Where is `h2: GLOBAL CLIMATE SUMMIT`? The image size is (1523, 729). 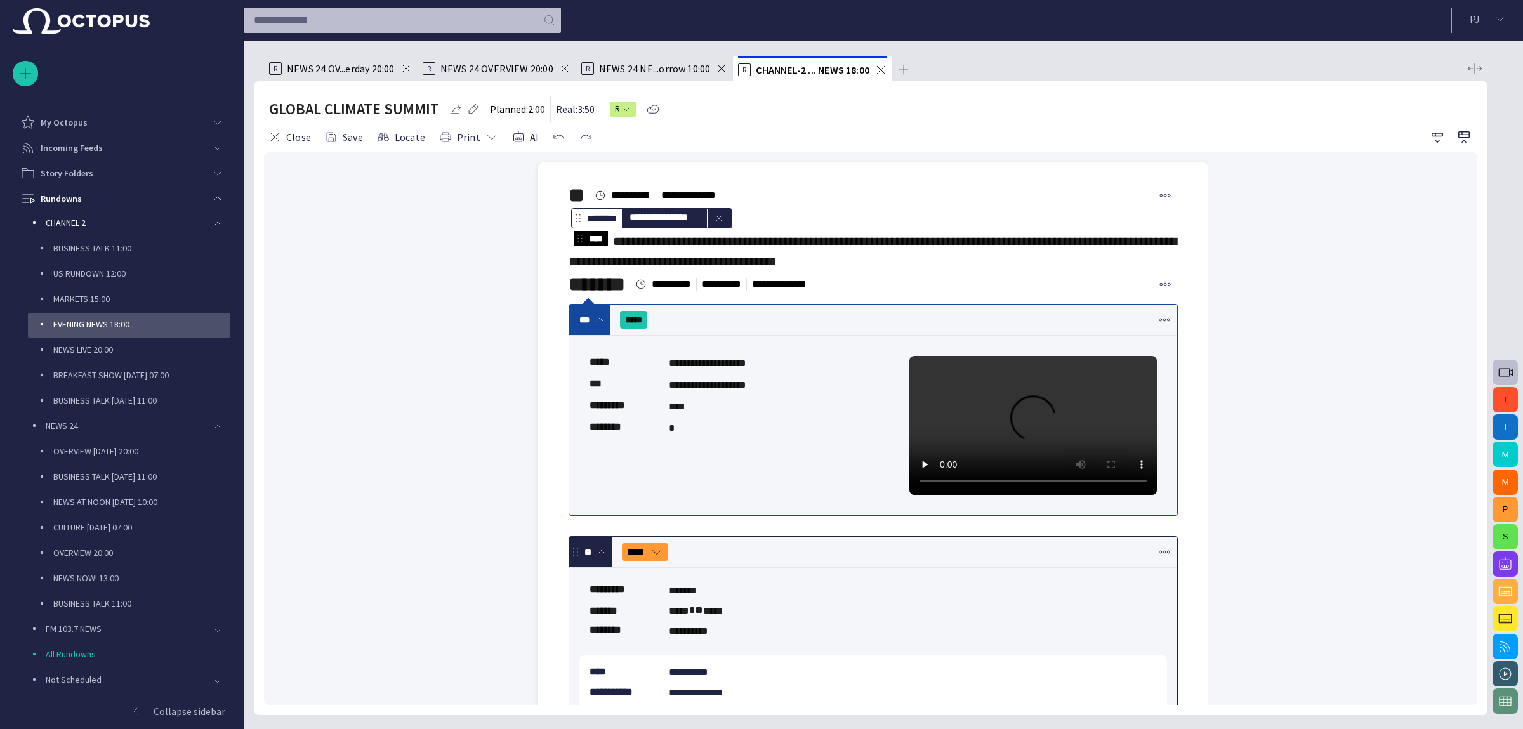
h2: GLOBAL CLIMATE SUMMIT is located at coordinates (354, 109).